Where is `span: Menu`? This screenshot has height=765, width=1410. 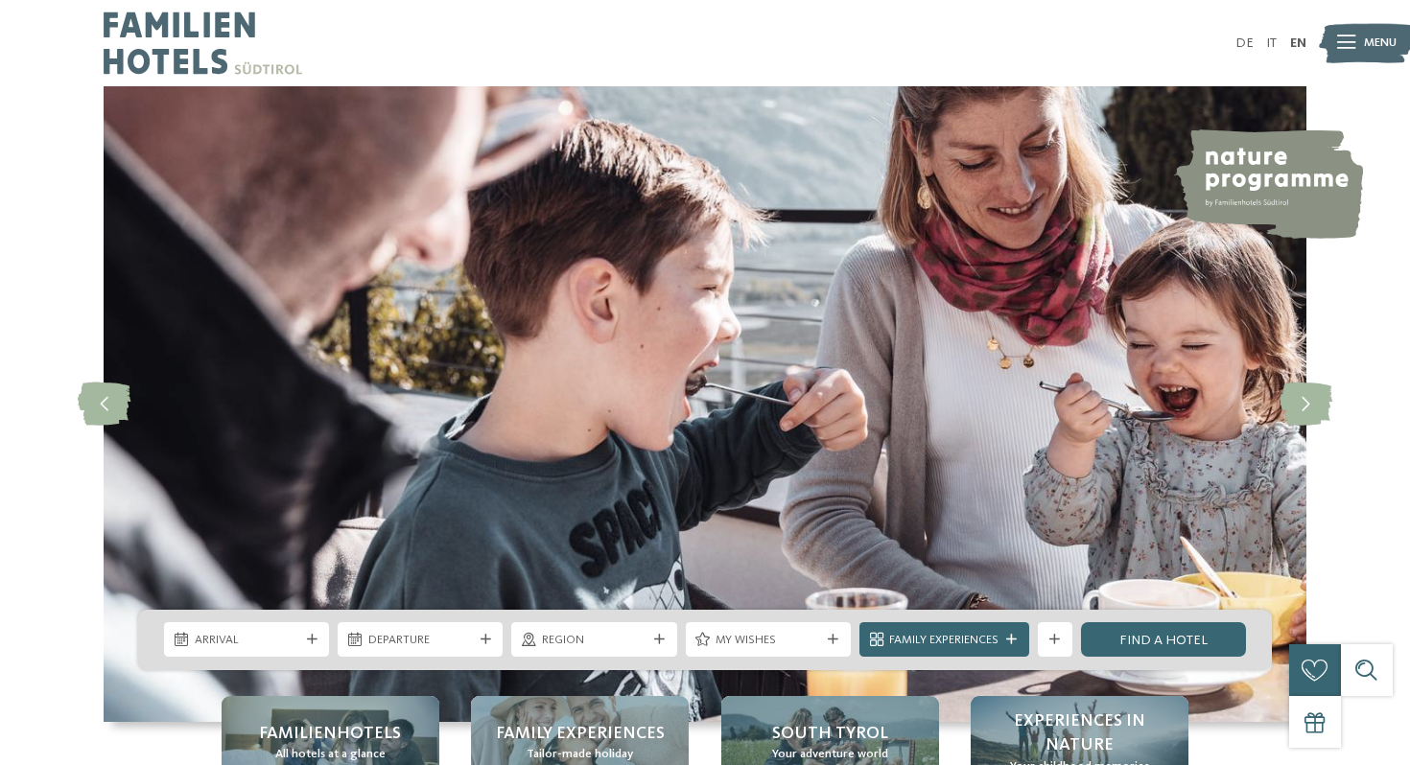 span: Menu is located at coordinates (1380, 43).